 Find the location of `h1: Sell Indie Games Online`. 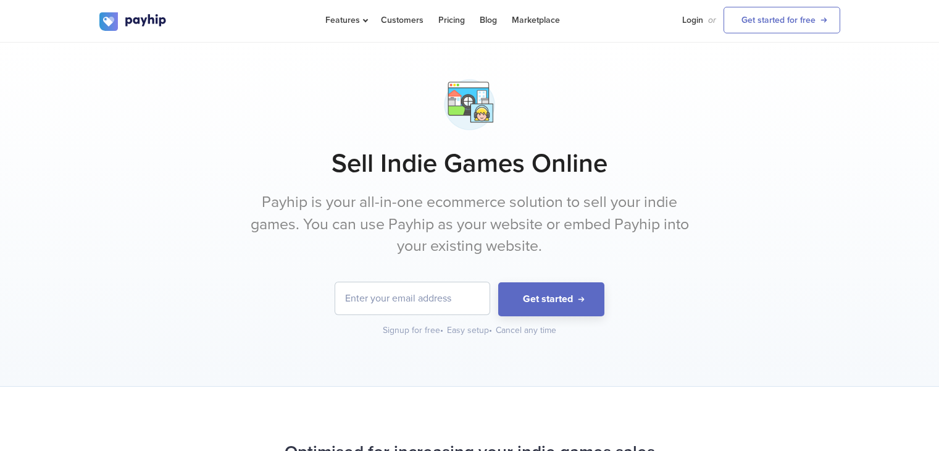

h1: Sell Indie Games Online is located at coordinates (470, 164).